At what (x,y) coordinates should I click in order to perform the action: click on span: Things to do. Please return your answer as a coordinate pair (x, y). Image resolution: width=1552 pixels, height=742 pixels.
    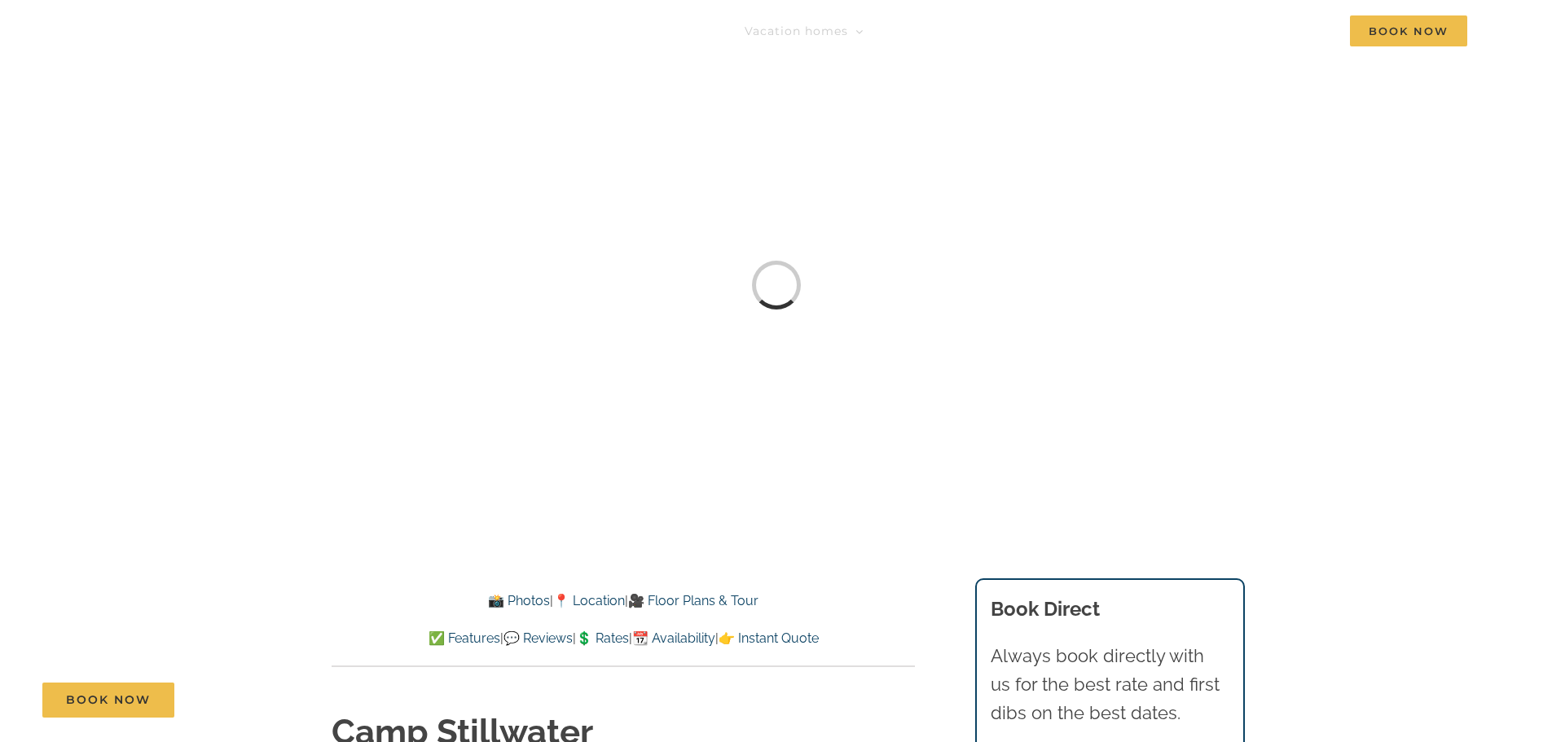
    Looking at the image, I should click on (941, 31).